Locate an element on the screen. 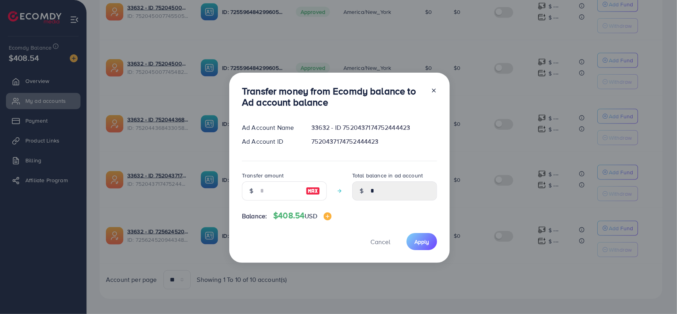 Image resolution: width=677 pixels, height=314 pixels. label: Transfer amount is located at coordinates (262, 175).